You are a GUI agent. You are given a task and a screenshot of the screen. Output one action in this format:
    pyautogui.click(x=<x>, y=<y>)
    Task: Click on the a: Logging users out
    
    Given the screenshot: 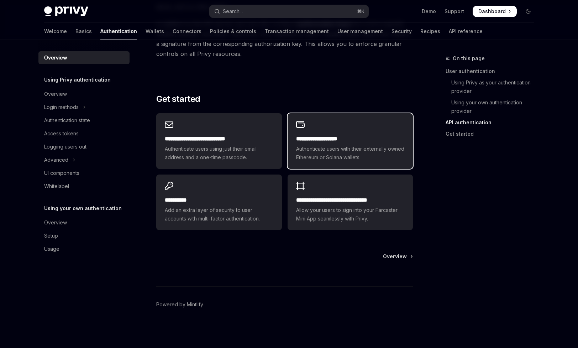 What is the action you would take?
    pyautogui.click(x=84, y=147)
    